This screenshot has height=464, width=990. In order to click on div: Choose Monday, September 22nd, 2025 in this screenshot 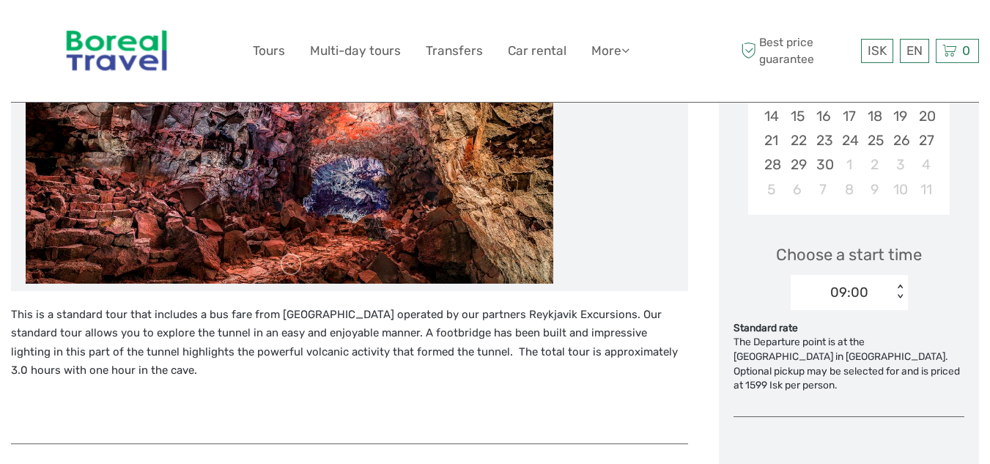, I will do `click(798, 140)`.